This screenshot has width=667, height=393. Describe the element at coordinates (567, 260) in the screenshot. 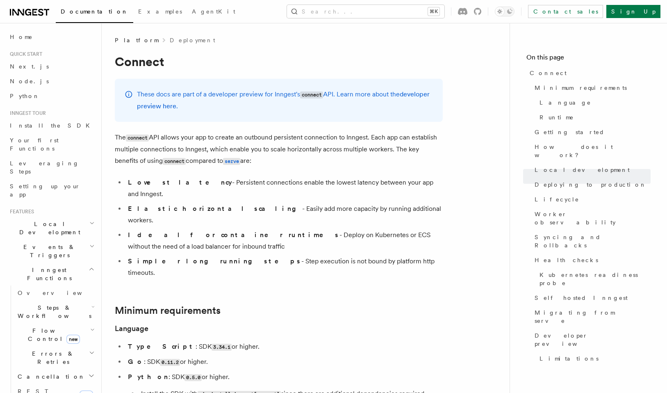

I see `span: Health checks` at that location.